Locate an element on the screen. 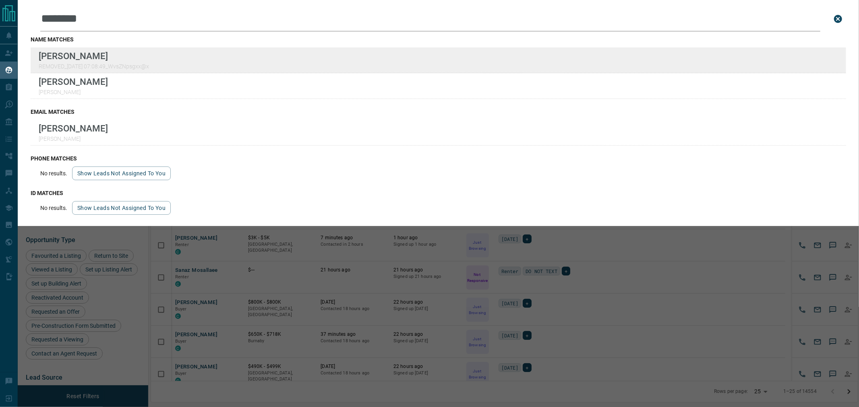 The width and height of the screenshot is (859, 407). h3: email matches is located at coordinates (438, 112).